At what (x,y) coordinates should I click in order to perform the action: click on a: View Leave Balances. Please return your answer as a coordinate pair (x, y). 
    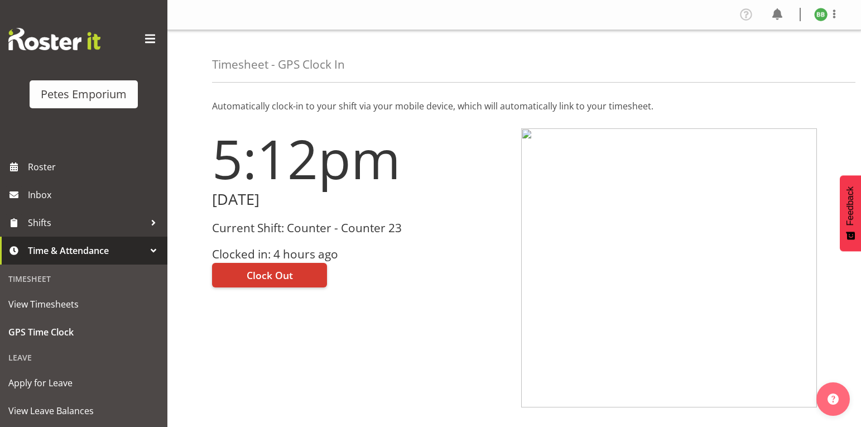
    Looking at the image, I should click on (84, 411).